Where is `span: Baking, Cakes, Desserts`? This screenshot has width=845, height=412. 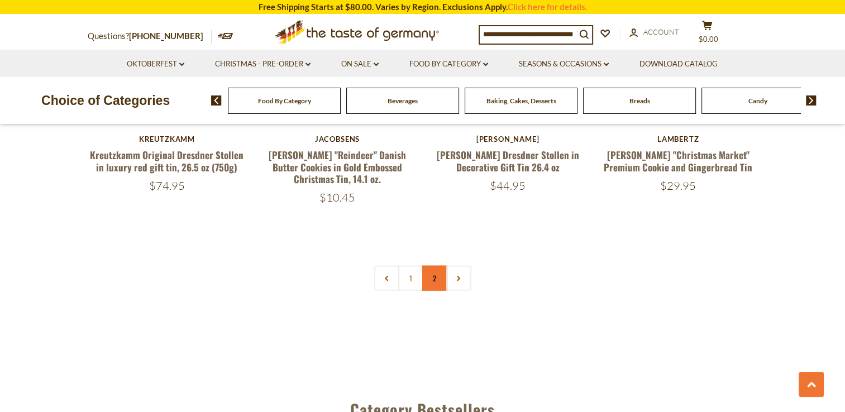 span: Baking, Cakes, Desserts is located at coordinates (521, 101).